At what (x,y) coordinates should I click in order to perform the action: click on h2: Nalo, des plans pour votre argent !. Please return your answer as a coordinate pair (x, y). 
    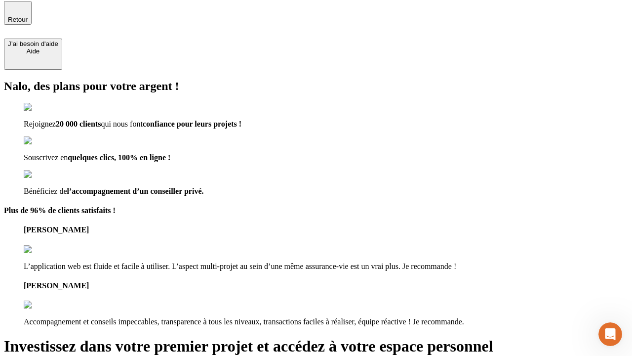
    Looking at the image, I should click on (316, 86).